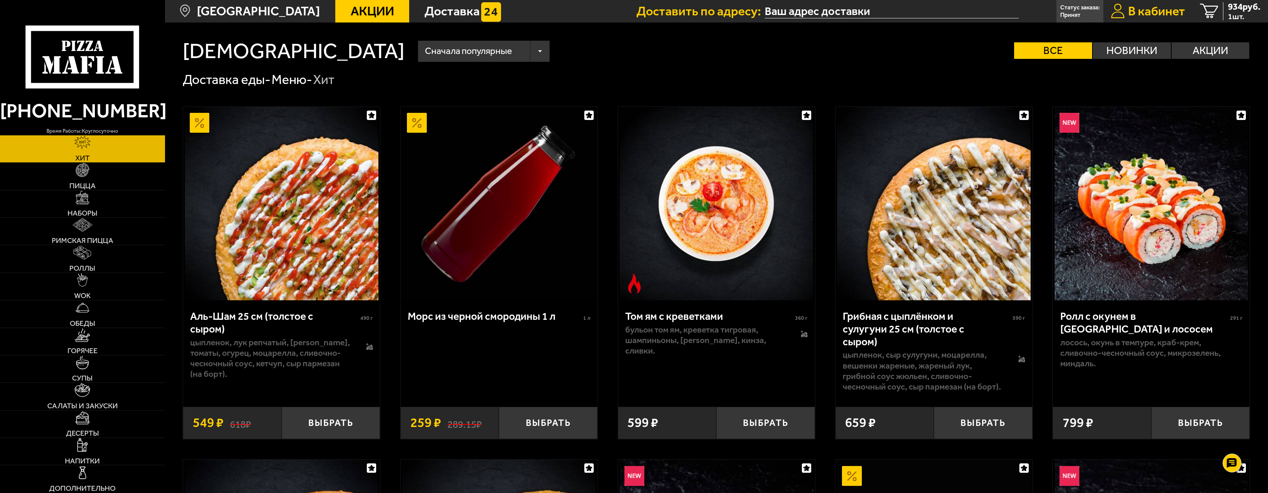 The width and height of the screenshot is (1268, 493). What do you see at coordinates (82, 489) in the screenshot?
I see `span: Дополнительно` at bounding box center [82, 489].